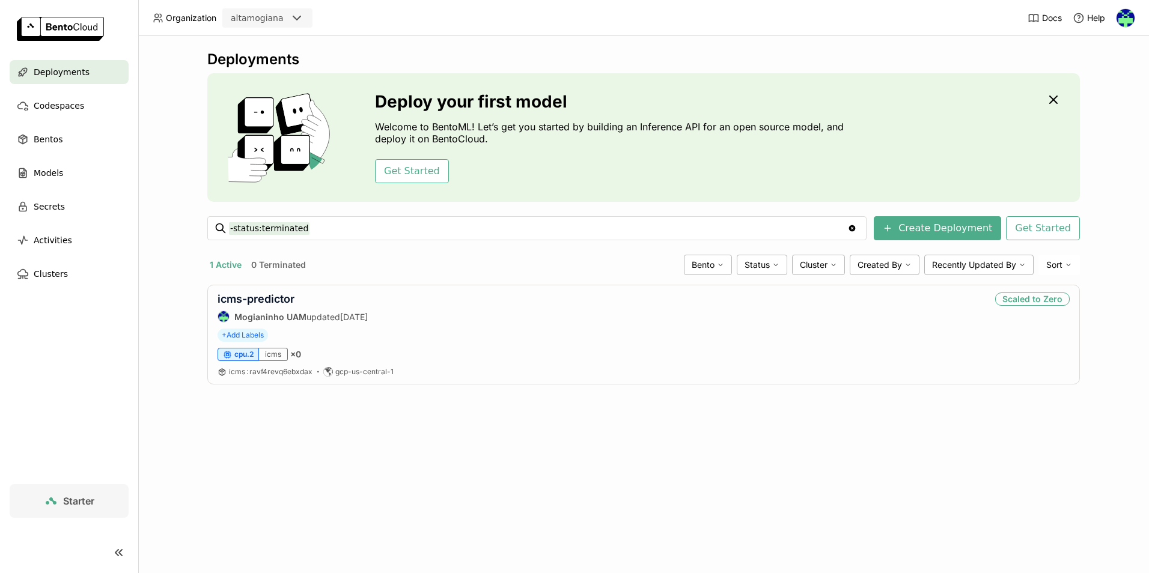 The height and width of the screenshot is (573, 1149). What do you see at coordinates (281, 138) in the screenshot?
I see `img: cover onboarding` at bounding box center [281, 138].